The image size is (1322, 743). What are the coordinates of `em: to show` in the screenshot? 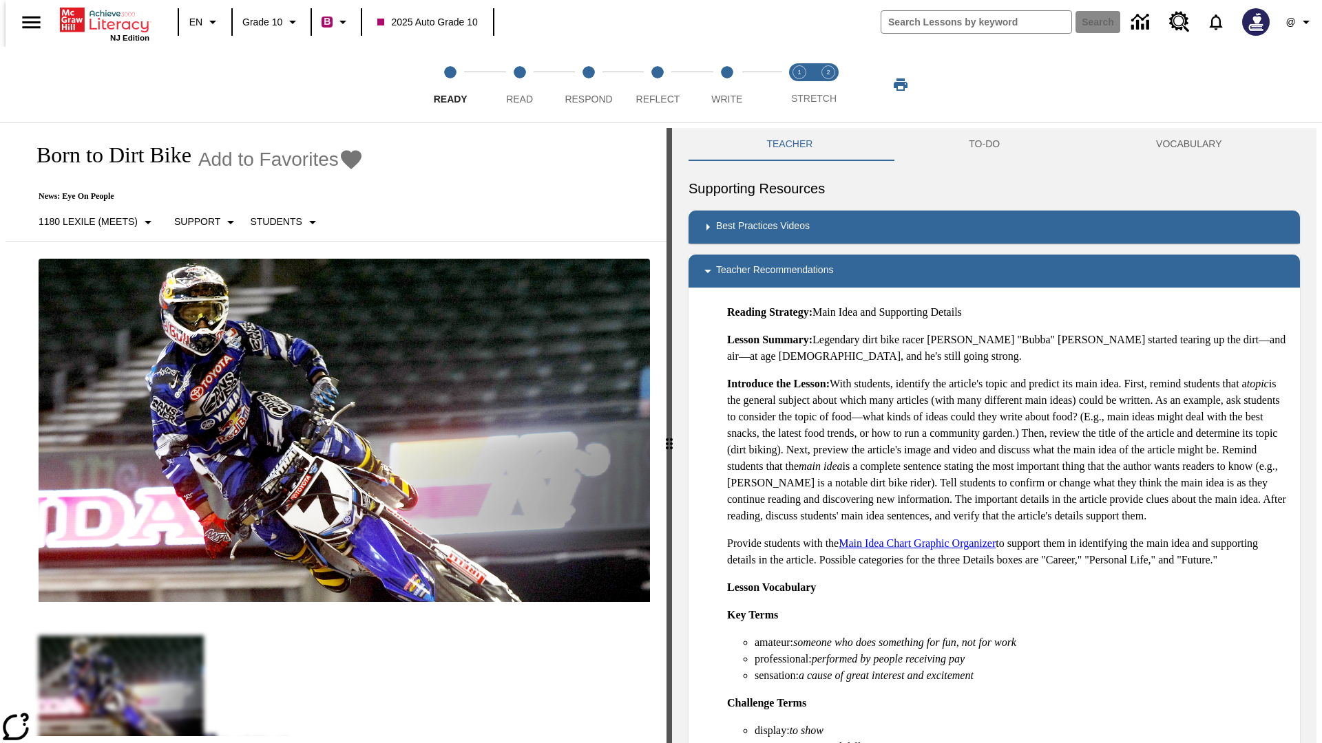 It's located at (806, 730).